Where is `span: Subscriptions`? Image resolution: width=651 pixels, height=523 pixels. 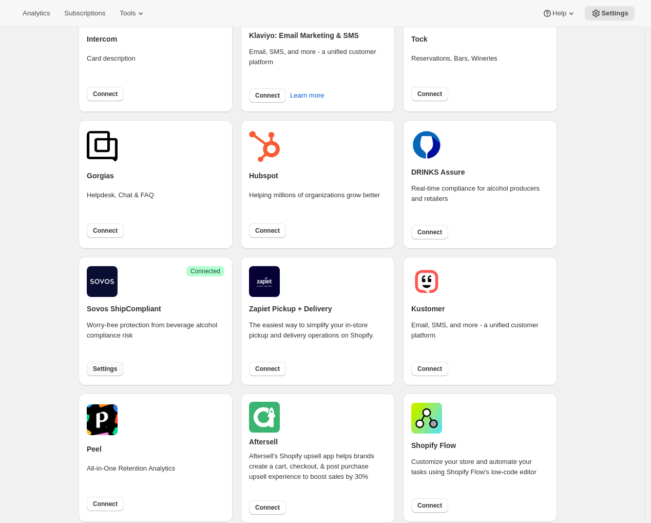 span: Subscriptions is located at coordinates (85, 13).